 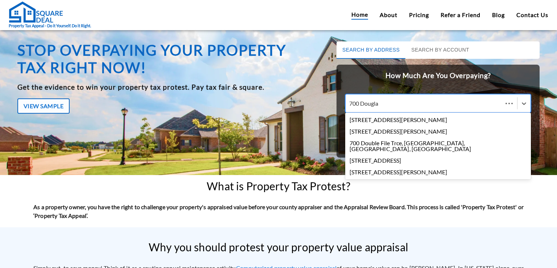 What do you see at coordinates (360, 15) in the screenshot?
I see `a: Home` at bounding box center [360, 15].